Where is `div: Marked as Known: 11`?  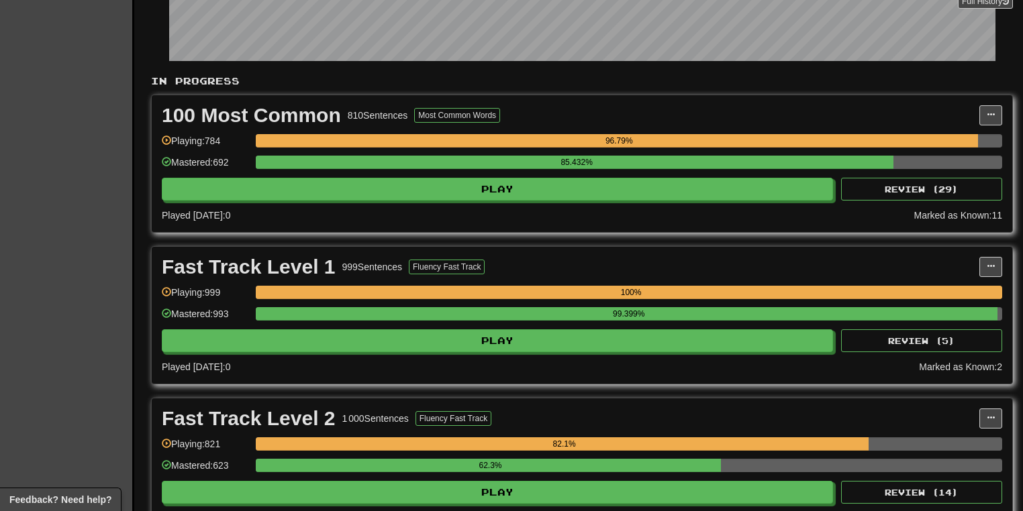
div: Marked as Known: 11 is located at coordinates (958, 215).